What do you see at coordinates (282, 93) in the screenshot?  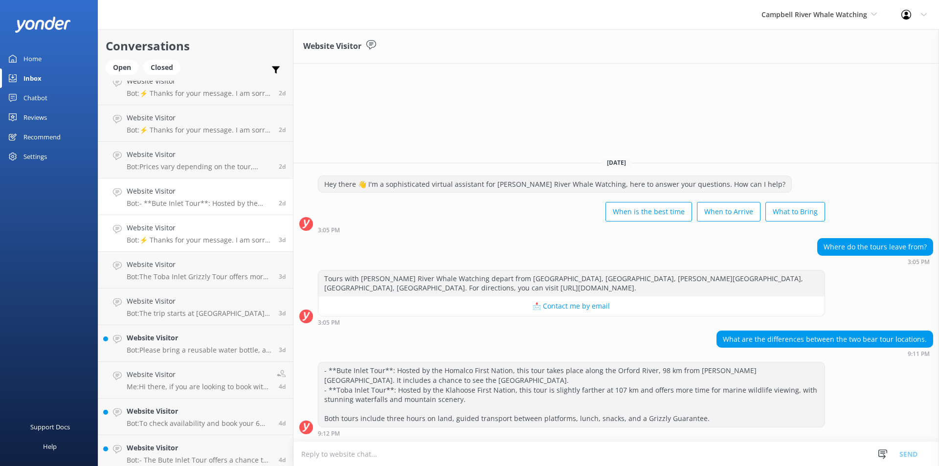 I see `span: Aug 21 2025 01:50pm (UTC -07:00) America/Tijuana` at bounding box center [282, 93].